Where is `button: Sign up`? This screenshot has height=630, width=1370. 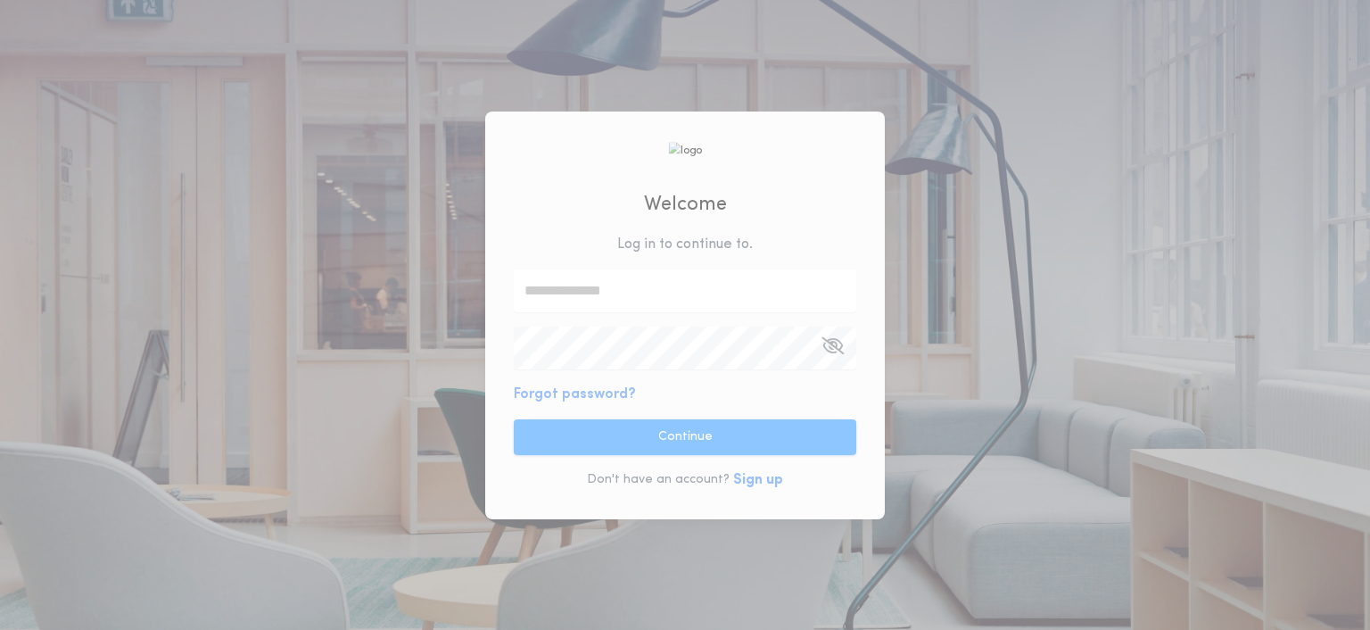
button: Sign up is located at coordinates (758, 480).